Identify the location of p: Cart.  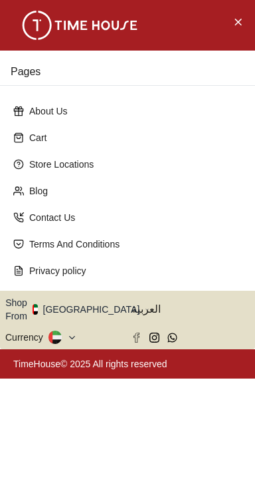
(133, 138).